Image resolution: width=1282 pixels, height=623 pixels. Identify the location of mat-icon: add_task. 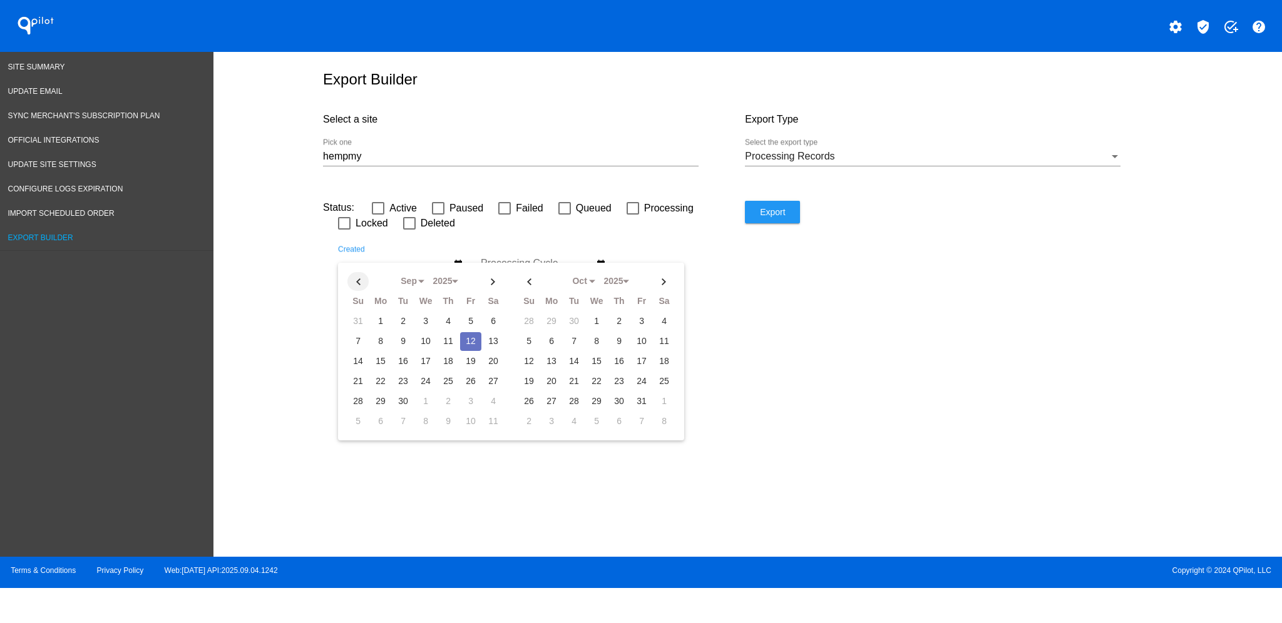
(1230, 27).